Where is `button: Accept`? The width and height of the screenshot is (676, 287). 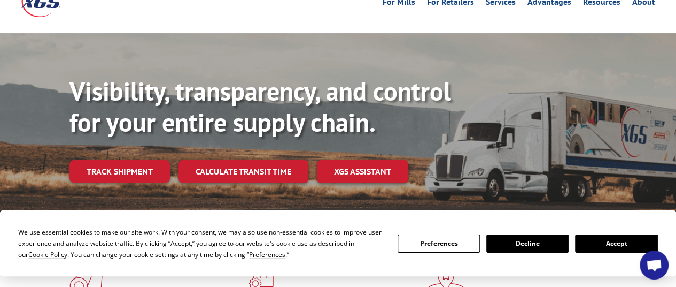
button: Accept is located at coordinates (617, 243).